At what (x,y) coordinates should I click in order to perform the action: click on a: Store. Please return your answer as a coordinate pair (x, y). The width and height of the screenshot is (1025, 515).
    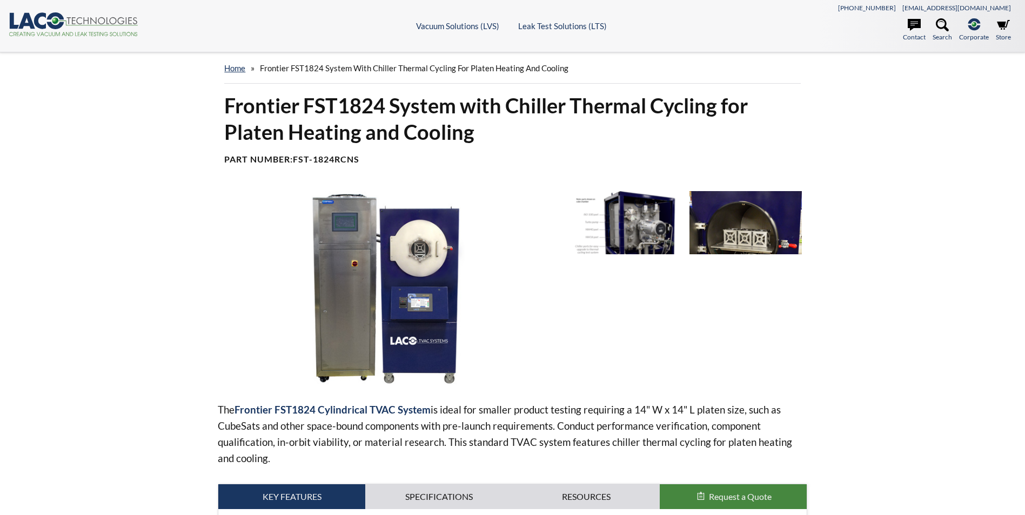
    Looking at the image, I should click on (1003, 30).